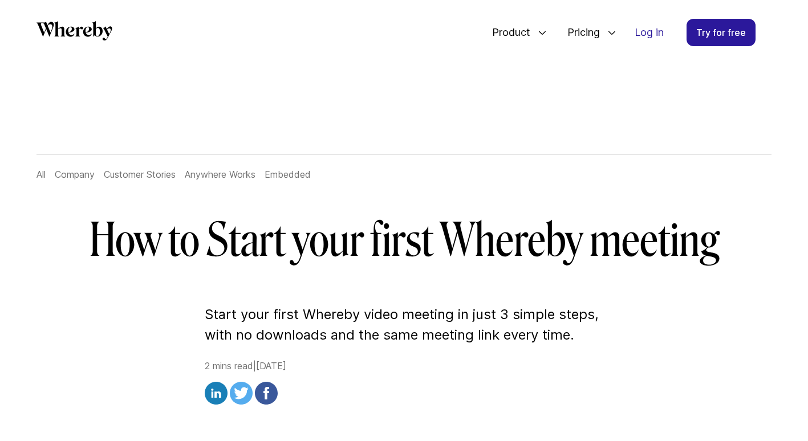  What do you see at coordinates (404, 325) in the screenshot?
I see `p: Start your first Whereby video meeting in just 3 simple steps, with no downloads and the same mee...` at bounding box center [404, 325].